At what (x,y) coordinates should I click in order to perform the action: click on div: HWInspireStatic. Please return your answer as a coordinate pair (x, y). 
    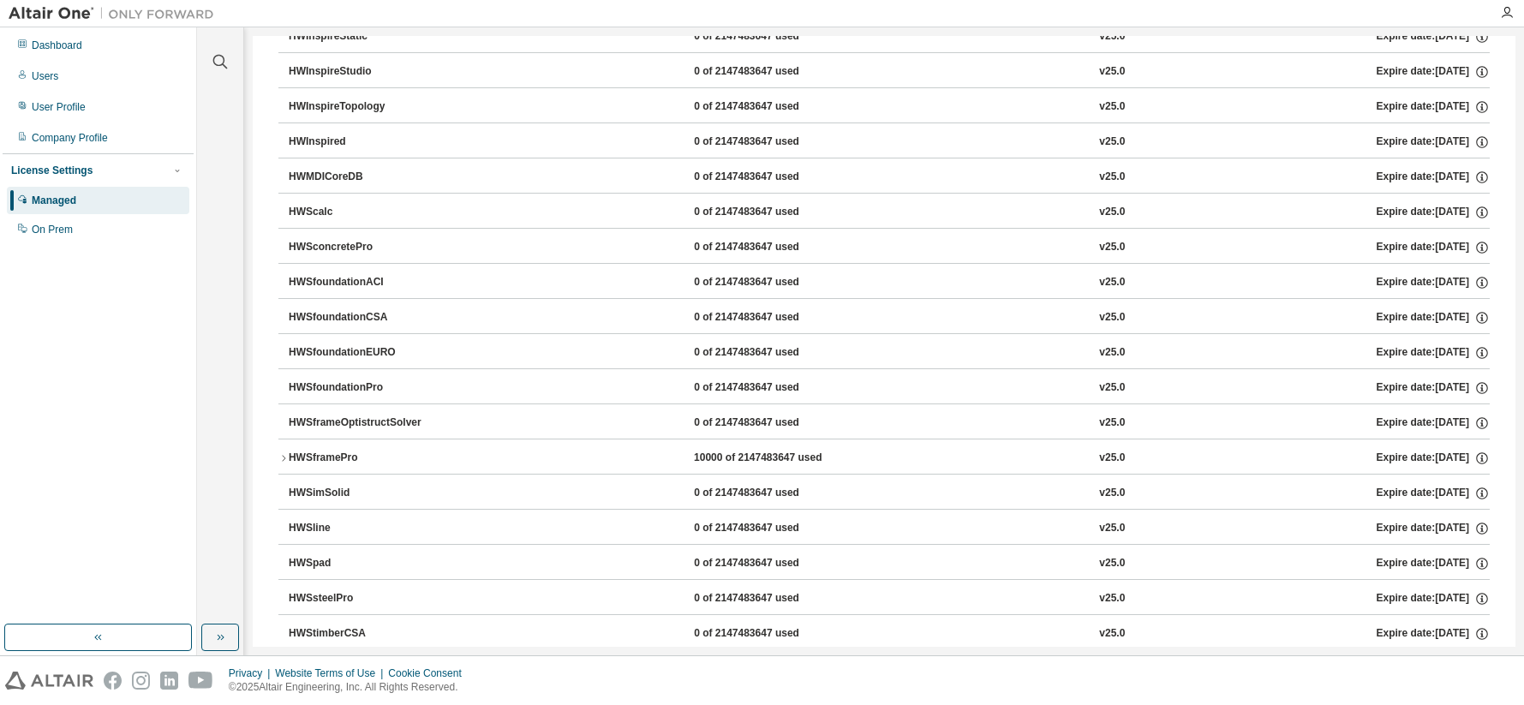
    Looking at the image, I should click on (366, 37).